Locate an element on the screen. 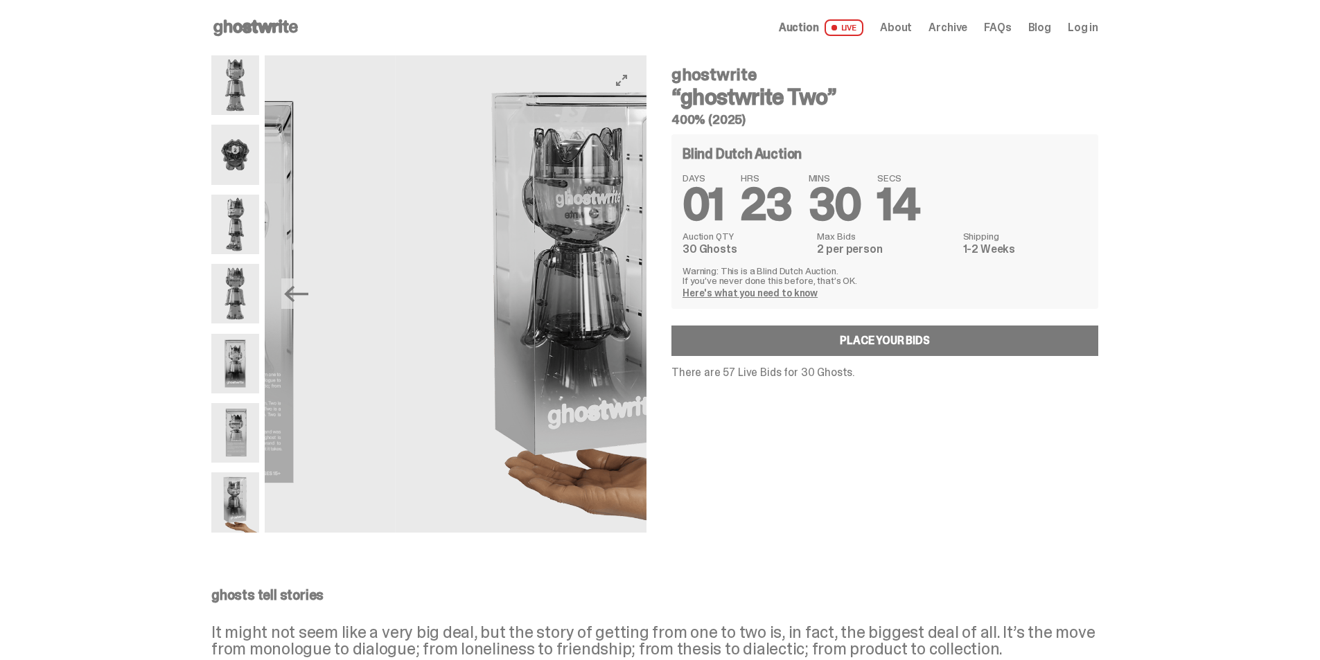  dd: 30 Ghosts is located at coordinates (746, 249).